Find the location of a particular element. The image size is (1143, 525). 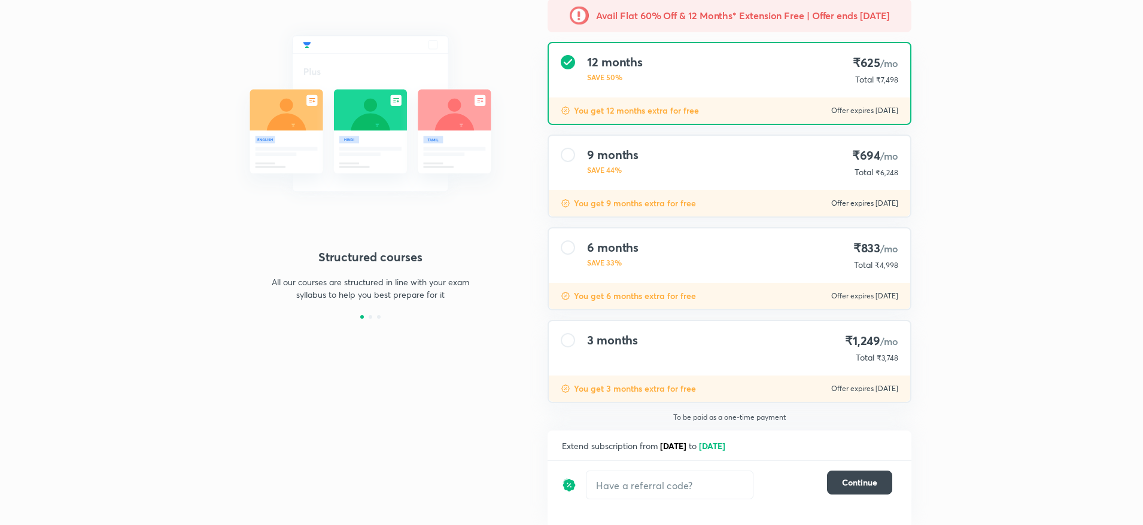

input: Have a referral code? is located at coordinates (670, 485).